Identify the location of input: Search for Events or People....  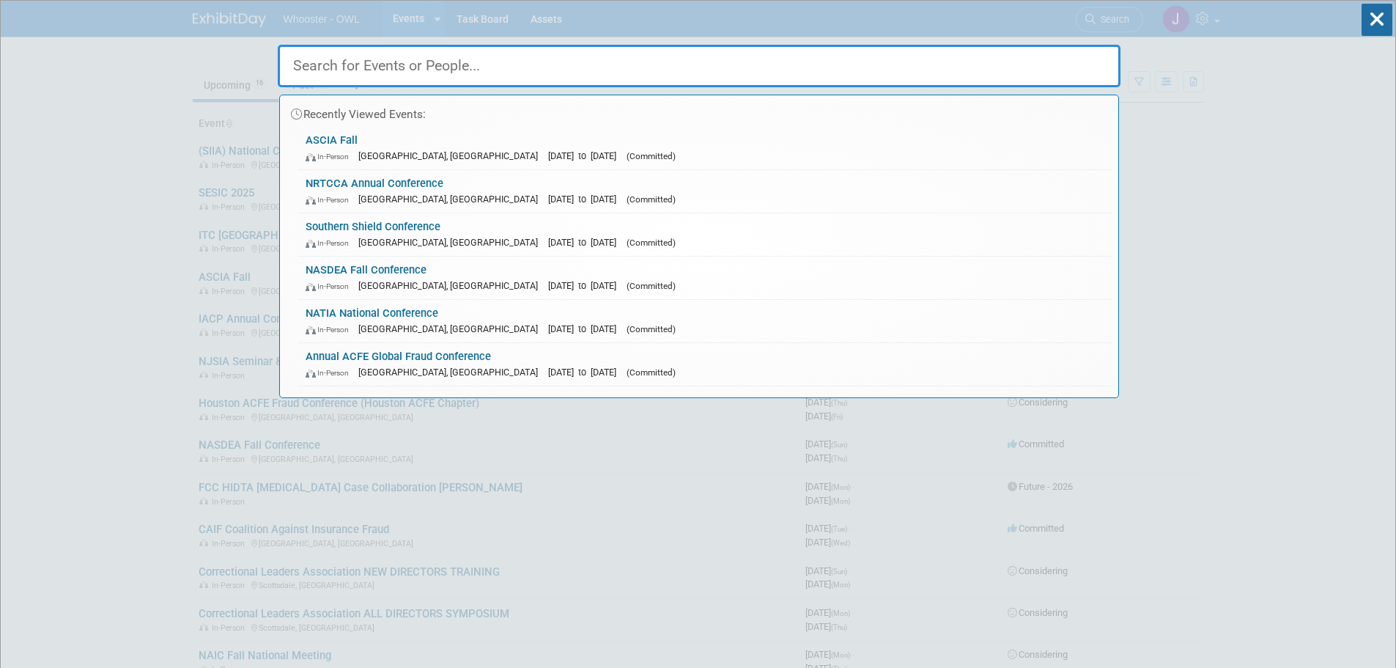
(699, 66).